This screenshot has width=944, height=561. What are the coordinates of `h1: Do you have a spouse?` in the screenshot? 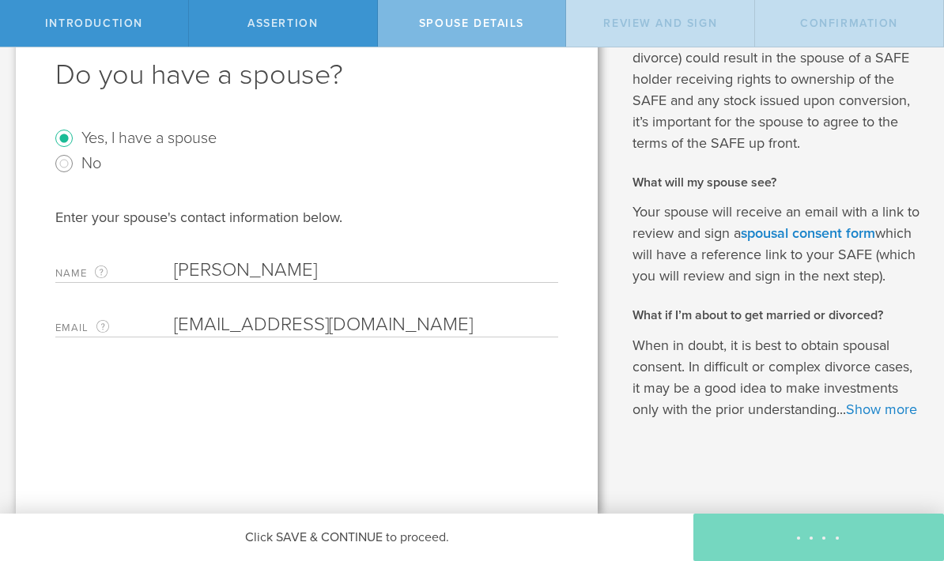 It's located at (307, 75).